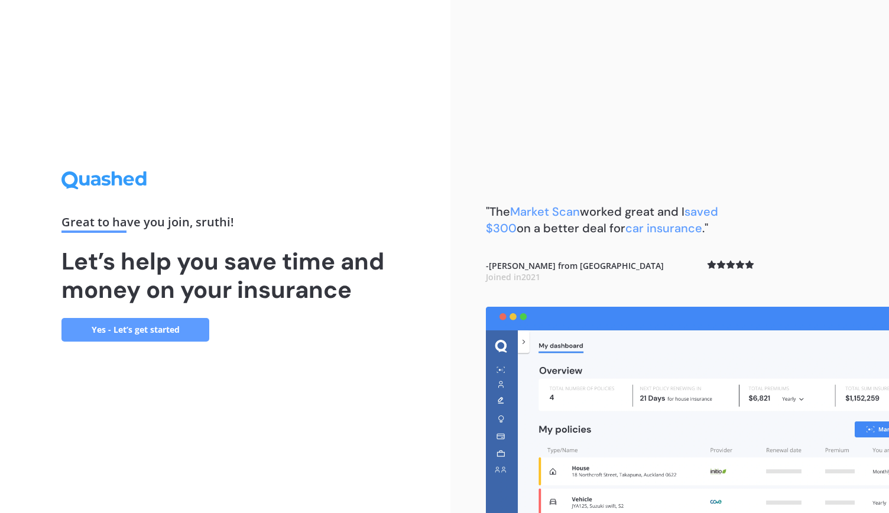  Describe the element at coordinates (664, 228) in the screenshot. I see `span: car insurance` at that location.